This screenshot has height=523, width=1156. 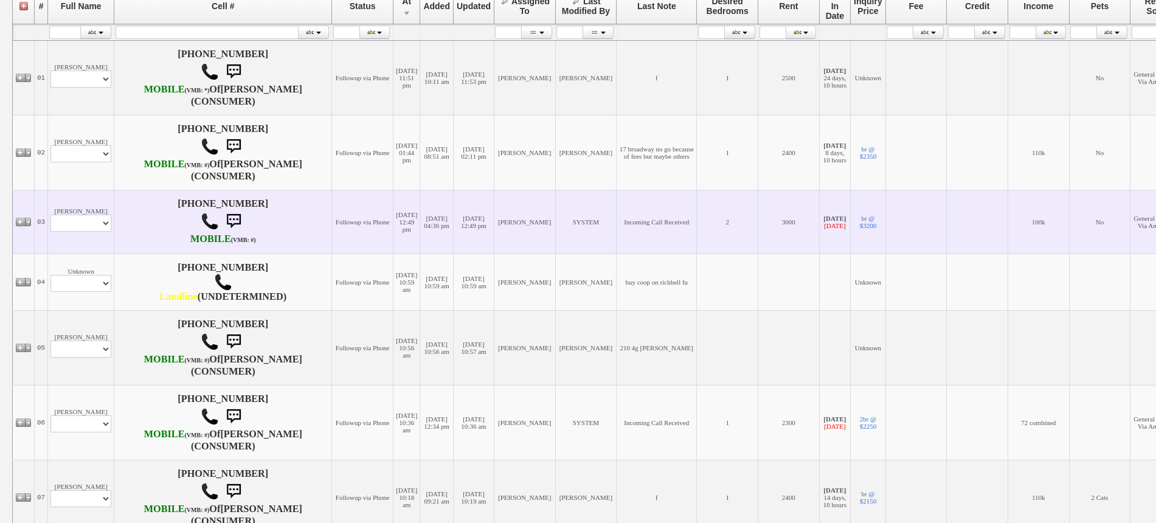 What do you see at coordinates (41, 222) in the screenshot?
I see `td: 03` at bounding box center [41, 222].